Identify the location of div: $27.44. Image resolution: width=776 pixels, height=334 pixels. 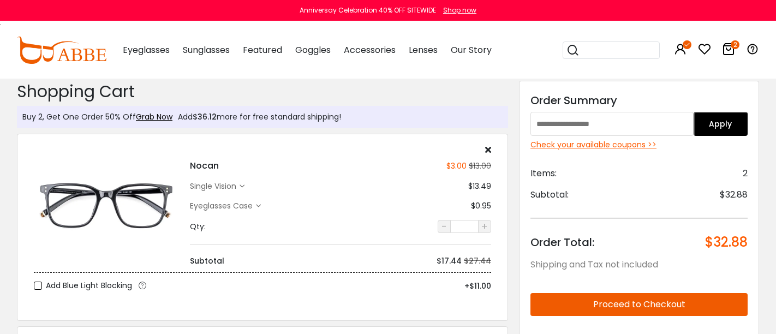
(478, 261).